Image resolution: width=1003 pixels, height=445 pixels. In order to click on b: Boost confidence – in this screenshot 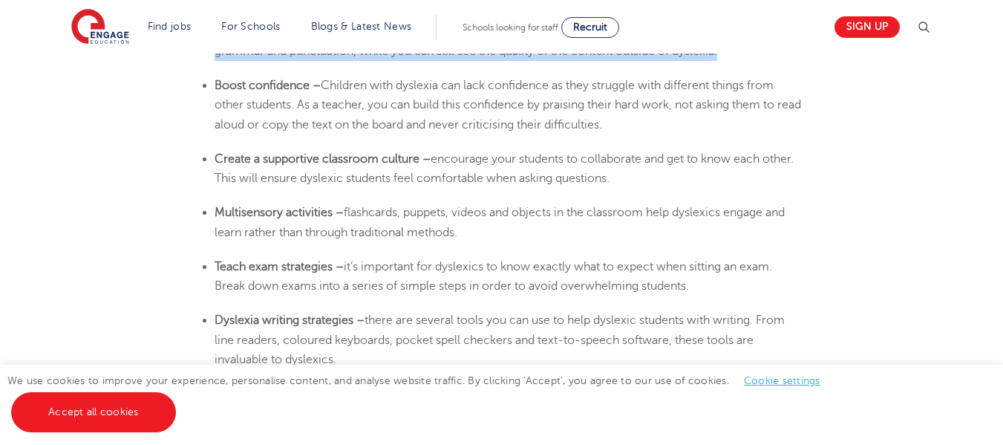, I will do `click(267, 85)`.